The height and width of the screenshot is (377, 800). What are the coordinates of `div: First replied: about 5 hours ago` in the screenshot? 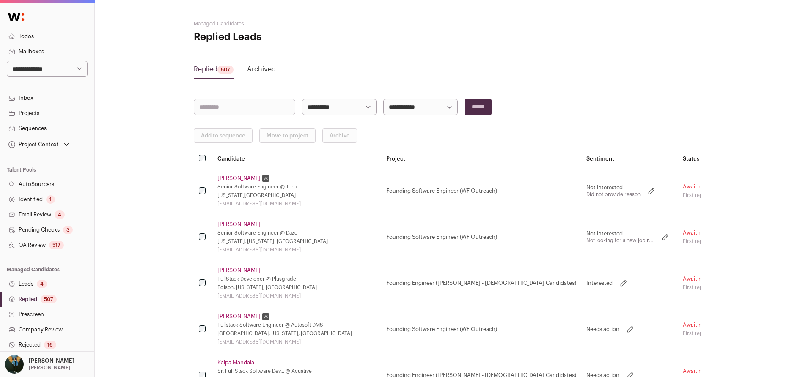 It's located at (720, 288).